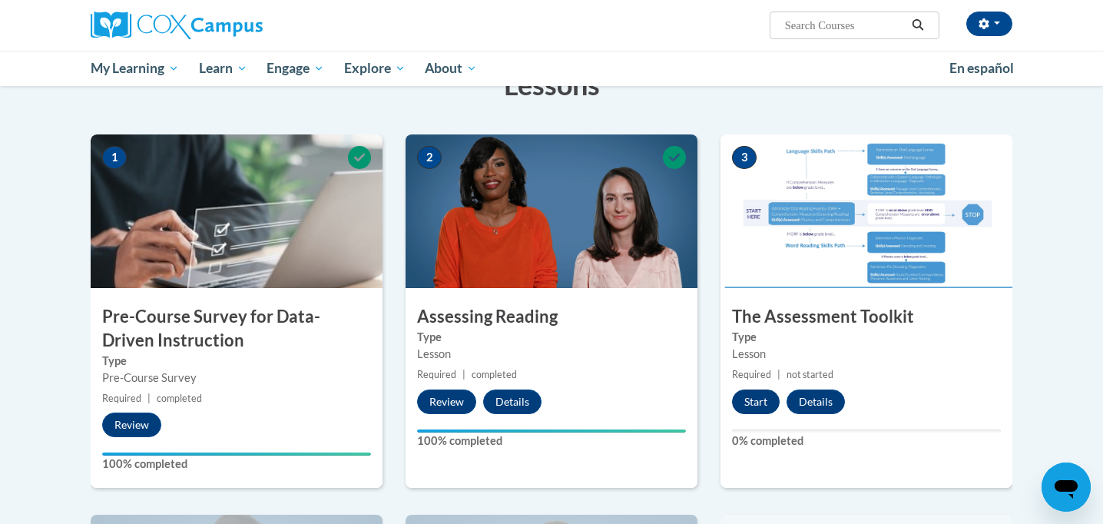  What do you see at coordinates (745, 158) in the screenshot?
I see `span: 3` at bounding box center [745, 158].